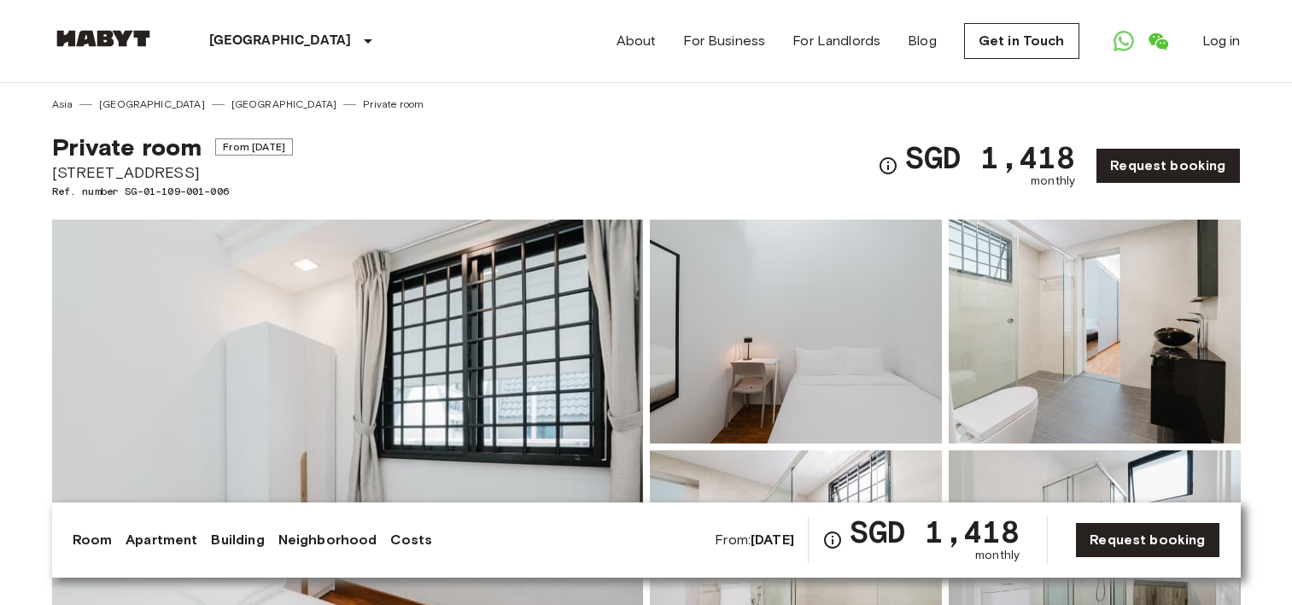  What do you see at coordinates (1221, 41) in the screenshot?
I see `a: Log in` at bounding box center [1221, 41].